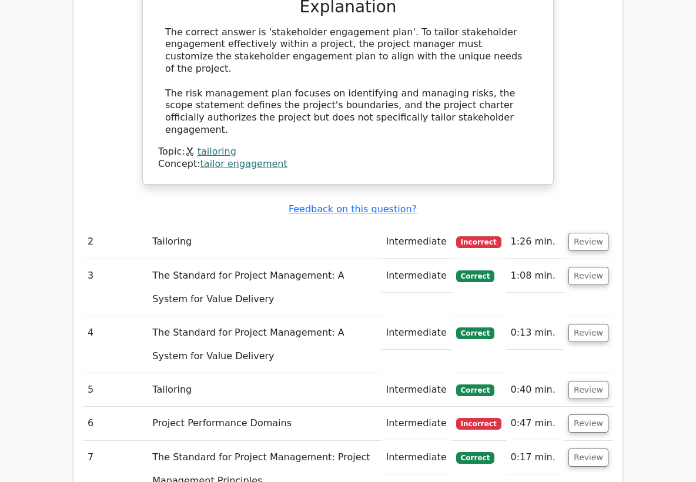 The image size is (696, 482). What do you see at coordinates (535, 390) in the screenshot?
I see `td: 0:40 min.` at bounding box center [535, 390].